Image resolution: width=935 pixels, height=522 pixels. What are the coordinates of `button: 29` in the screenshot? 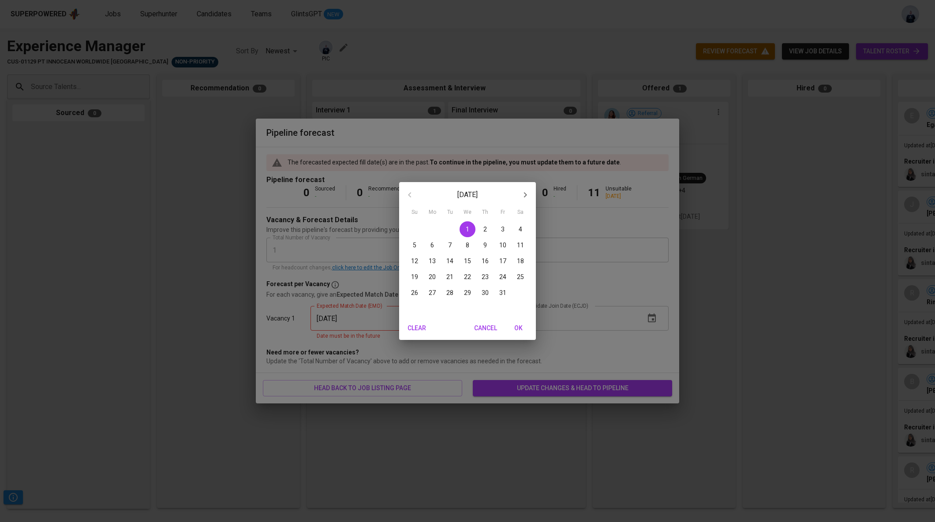 It's located at (467, 293).